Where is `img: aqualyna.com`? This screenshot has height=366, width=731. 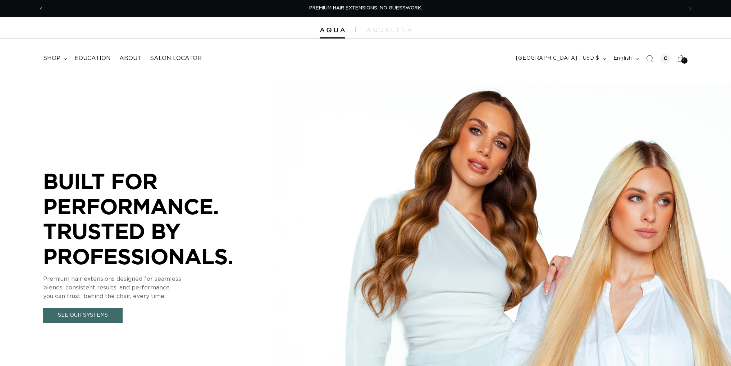
img: aqualyna.com is located at coordinates (389, 30).